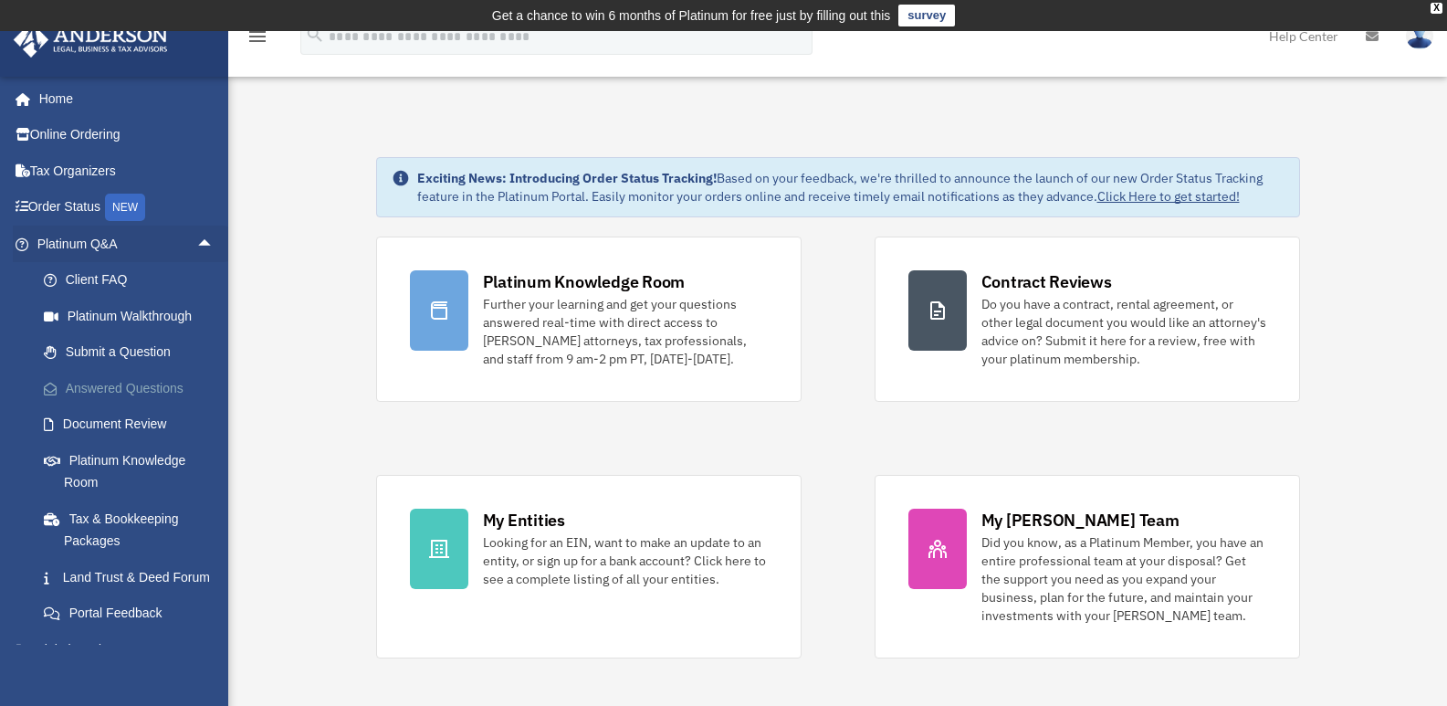 This screenshot has height=706, width=1447. Describe the element at coordinates (215, 649) in the screenshot. I see `span: arrow_drop_down` at that location.